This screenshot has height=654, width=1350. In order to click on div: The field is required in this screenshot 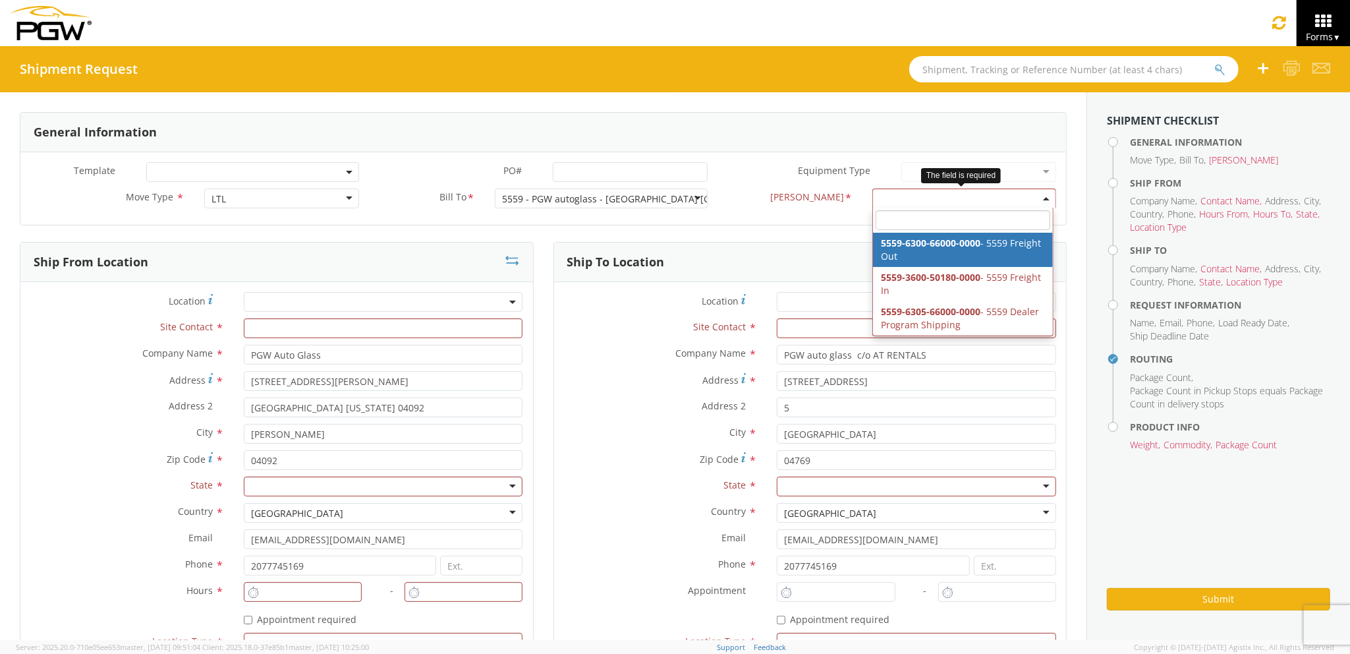, I will do `click(961, 175)`.